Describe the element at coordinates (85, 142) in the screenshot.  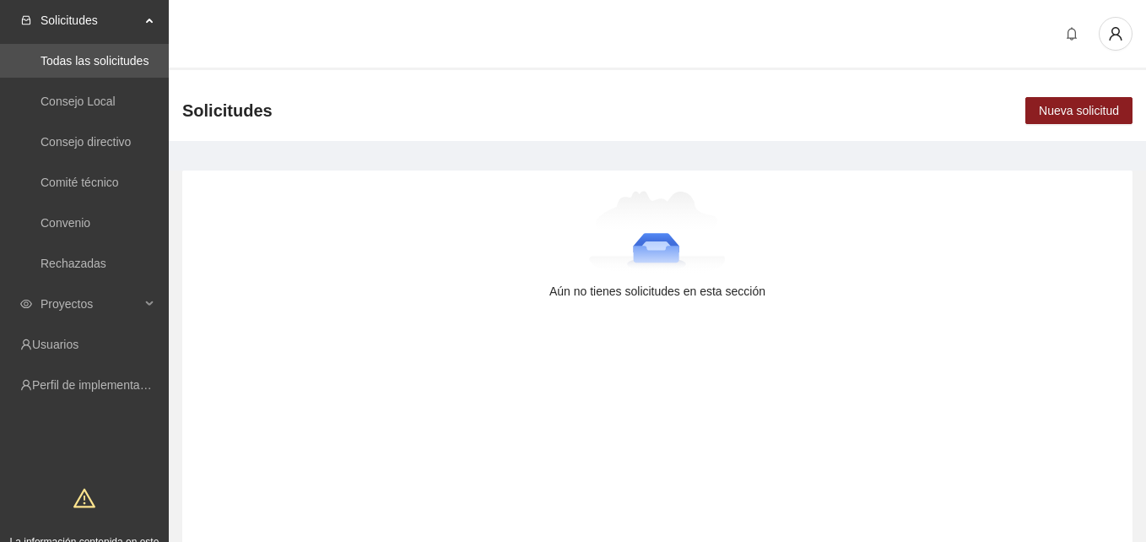
I see `a: Consejo directivo` at that location.